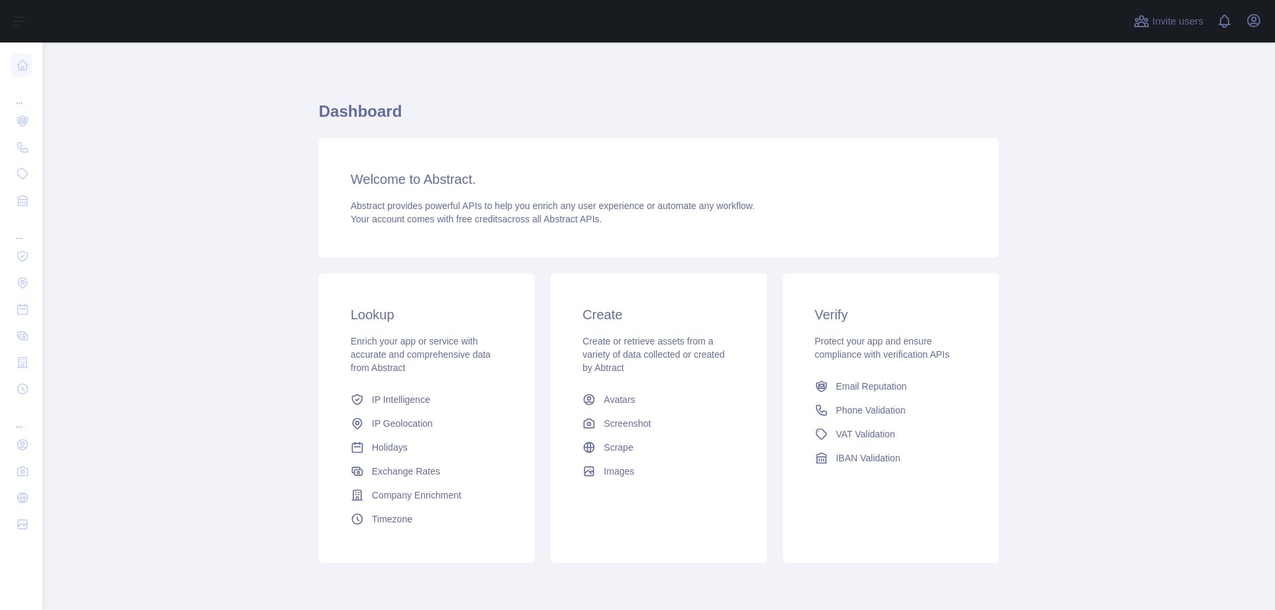 Image resolution: width=1275 pixels, height=610 pixels. I want to click on a: Exchange Rates, so click(426, 471).